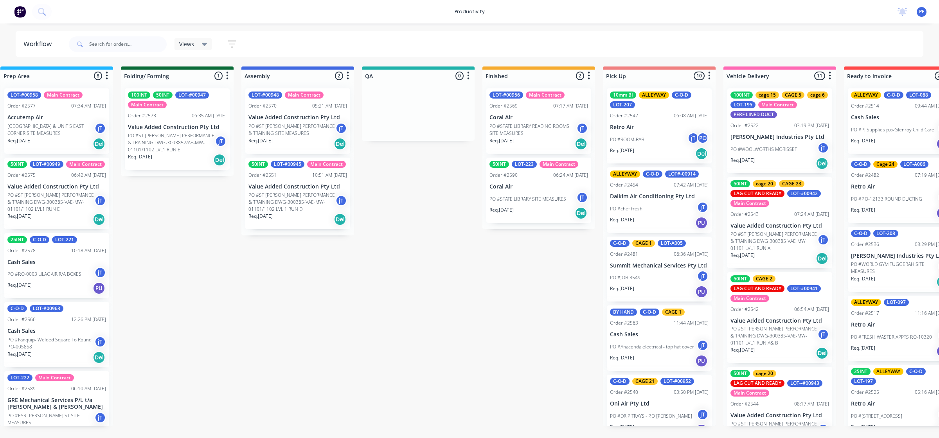  What do you see at coordinates (682, 174) in the screenshot?
I see `div: LOT#-00914` at bounding box center [682, 174].